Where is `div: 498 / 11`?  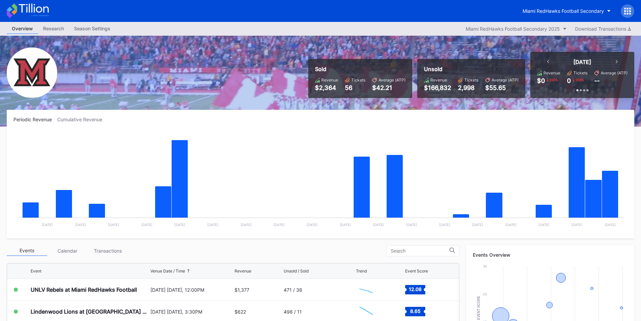
div: 498 / 11 is located at coordinates (293, 311).